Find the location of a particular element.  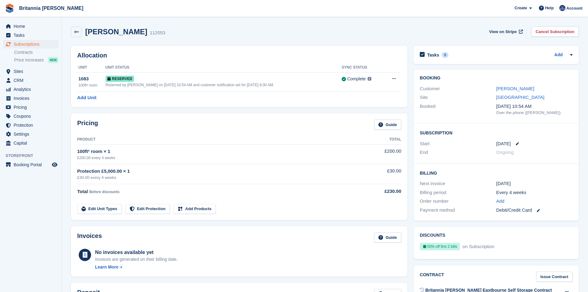

h2: Invoices is located at coordinates (89, 237).